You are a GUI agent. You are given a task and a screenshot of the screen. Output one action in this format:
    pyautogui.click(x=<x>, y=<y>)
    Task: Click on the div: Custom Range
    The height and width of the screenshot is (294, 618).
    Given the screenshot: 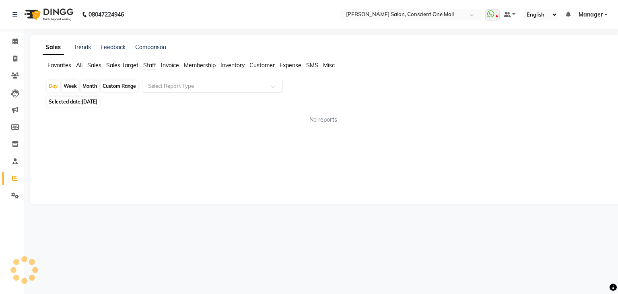 What is the action you would take?
    pyautogui.click(x=119, y=86)
    